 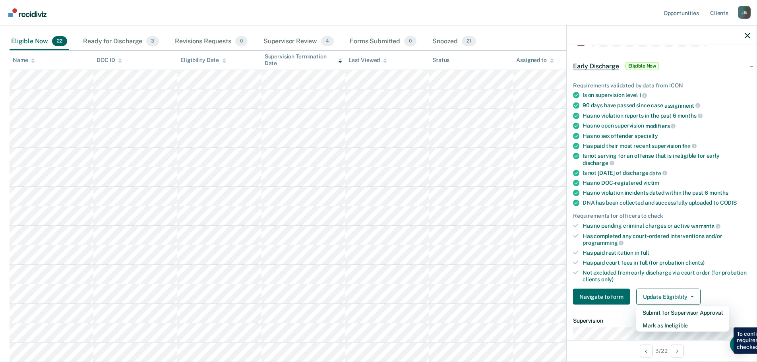 I want to click on div: Has completed any court-ordered interventions and/or, so click(x=667, y=239).